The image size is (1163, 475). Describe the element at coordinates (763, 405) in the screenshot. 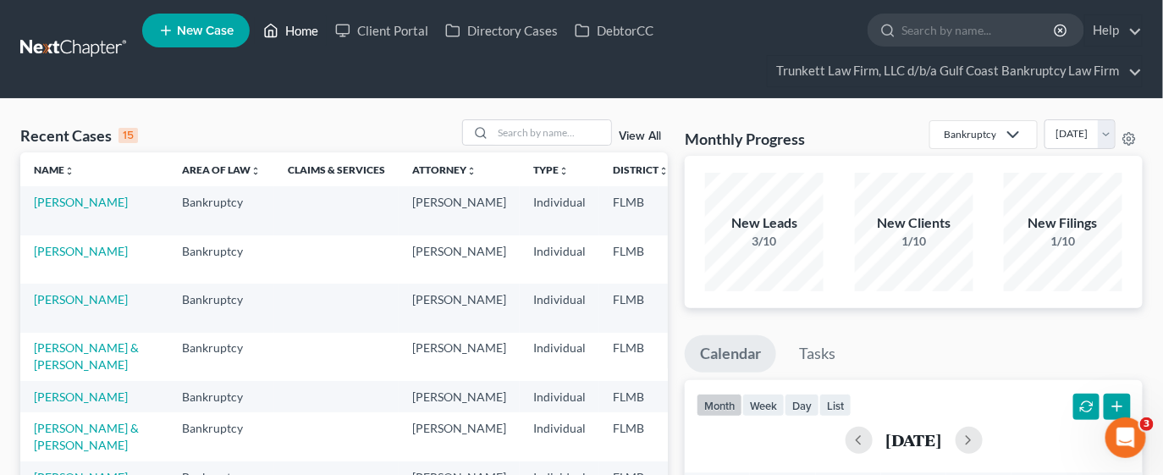

I see `button: week` at that location.